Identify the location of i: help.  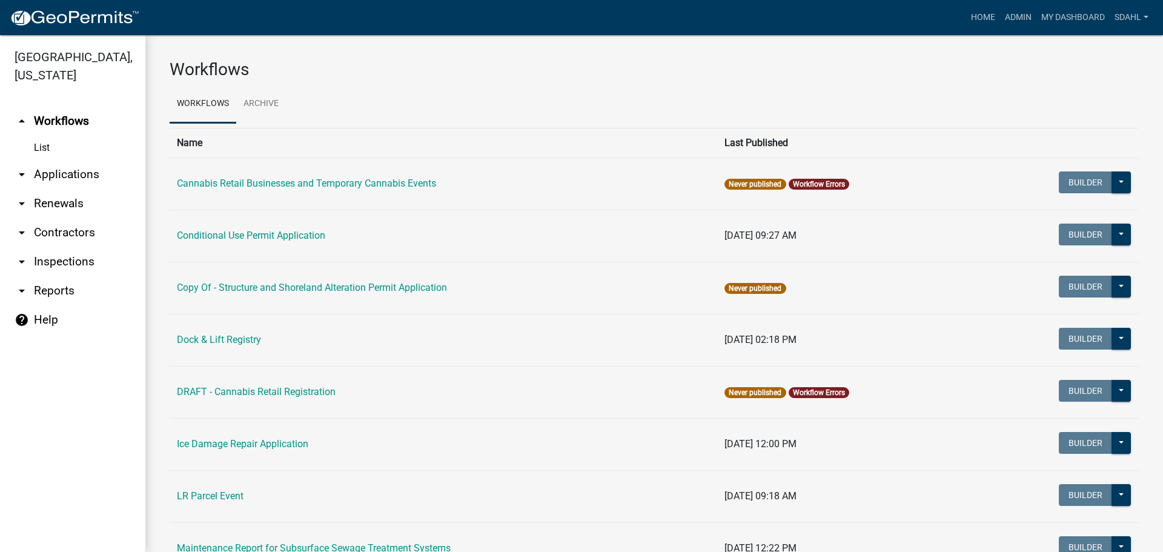
(22, 320).